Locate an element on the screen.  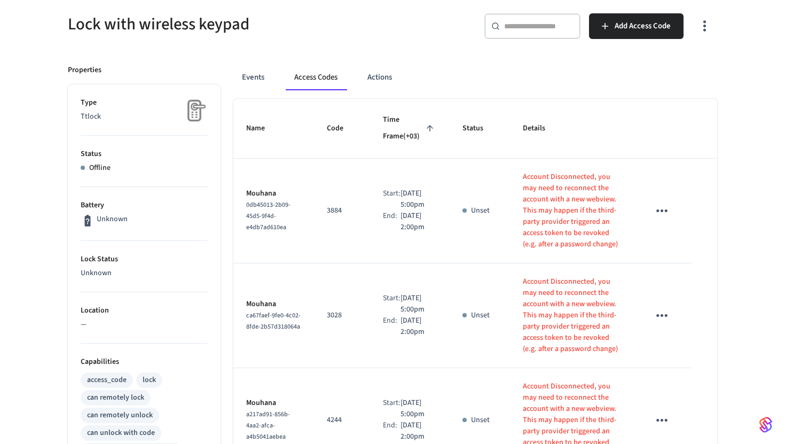
p: Battery is located at coordinates (144, 205).